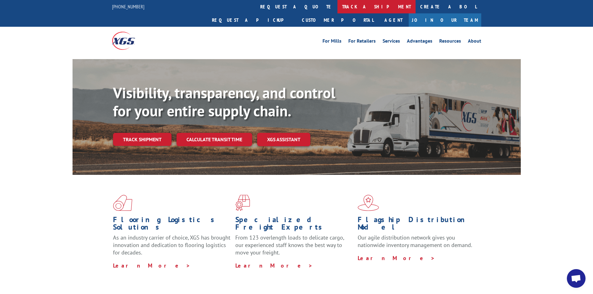 The image size is (593, 294). What do you see at coordinates (368, 203) in the screenshot?
I see `img: xgs-icon-flagship-distribution-model-red` at bounding box center [368, 203].